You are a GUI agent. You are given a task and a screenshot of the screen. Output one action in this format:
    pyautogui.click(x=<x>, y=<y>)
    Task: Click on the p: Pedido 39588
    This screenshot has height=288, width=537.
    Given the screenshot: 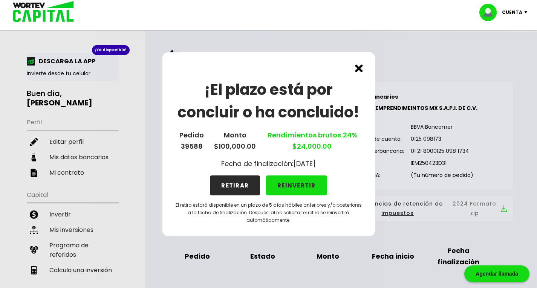 What is the action you would take?
    pyautogui.click(x=191, y=141)
    